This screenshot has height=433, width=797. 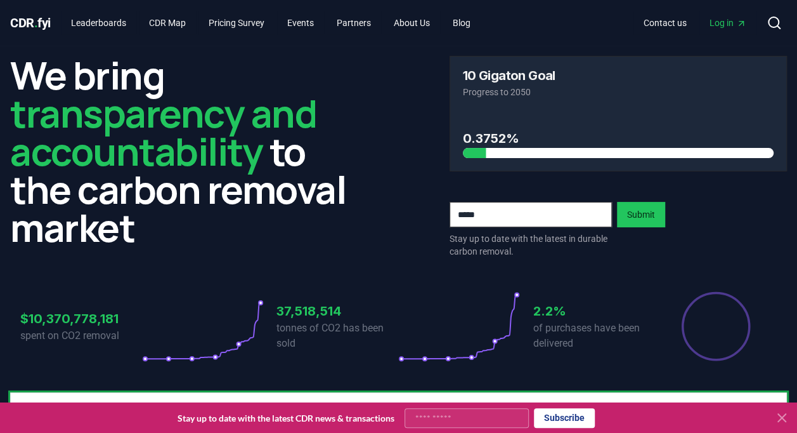 I want to click on a: Partners, so click(x=354, y=23).